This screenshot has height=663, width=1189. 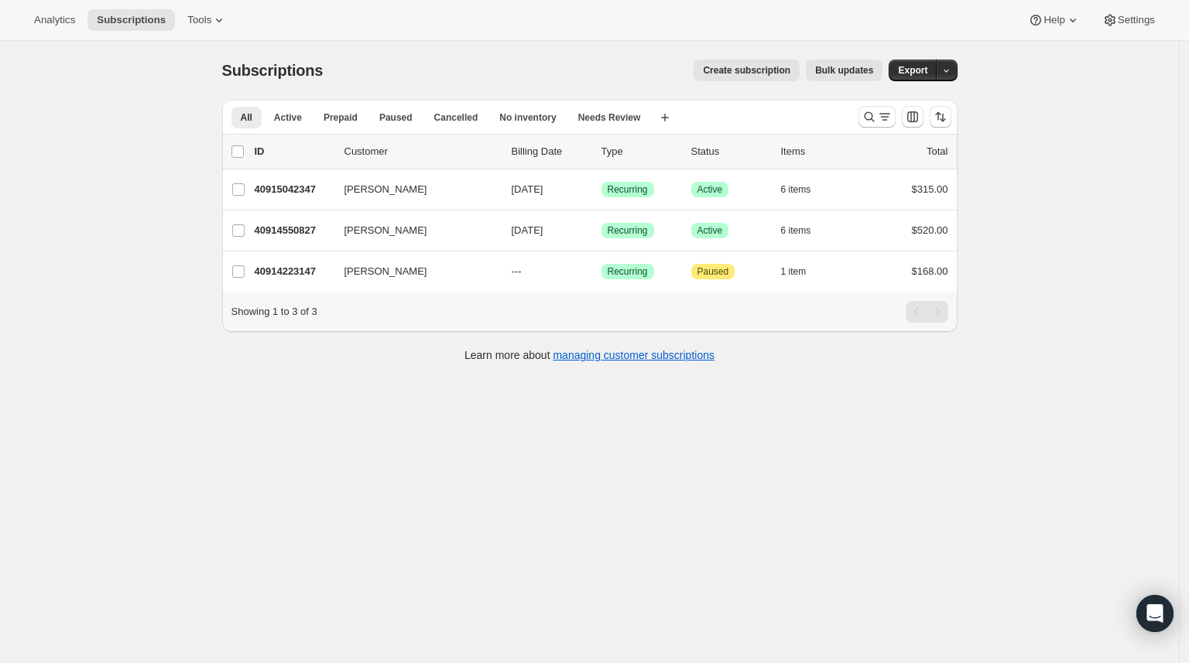 What do you see at coordinates (844, 70) in the screenshot?
I see `button: Bulk updates` at bounding box center [844, 70].